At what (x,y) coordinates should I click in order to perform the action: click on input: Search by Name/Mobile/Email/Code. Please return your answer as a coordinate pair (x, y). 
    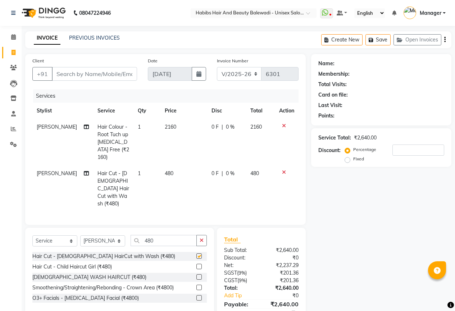
    Looking at the image, I should click on (94, 74).